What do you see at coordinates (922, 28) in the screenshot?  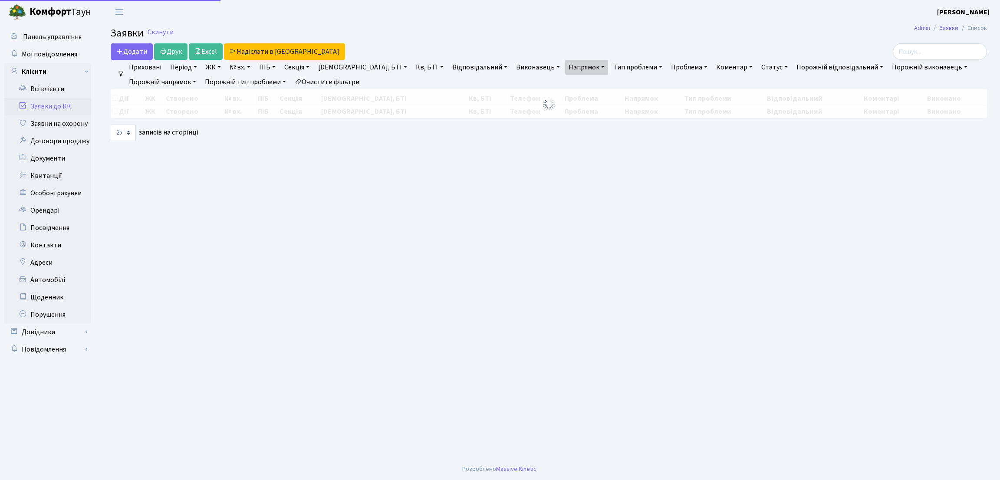 I see `a: Admin` at bounding box center [922, 28].